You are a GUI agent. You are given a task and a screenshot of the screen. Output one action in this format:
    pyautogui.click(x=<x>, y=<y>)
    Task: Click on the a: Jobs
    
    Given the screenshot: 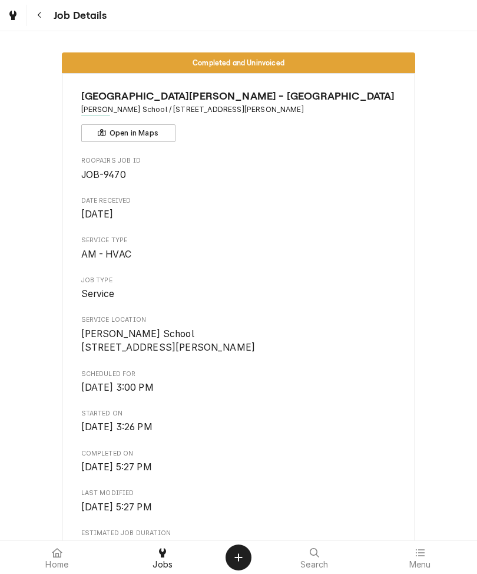 What is the action you would take?
    pyautogui.click(x=163, y=558)
    